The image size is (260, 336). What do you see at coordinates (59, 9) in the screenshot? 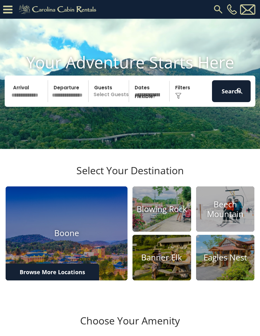
I see `img: Khaki-logo.png` at bounding box center [59, 9].